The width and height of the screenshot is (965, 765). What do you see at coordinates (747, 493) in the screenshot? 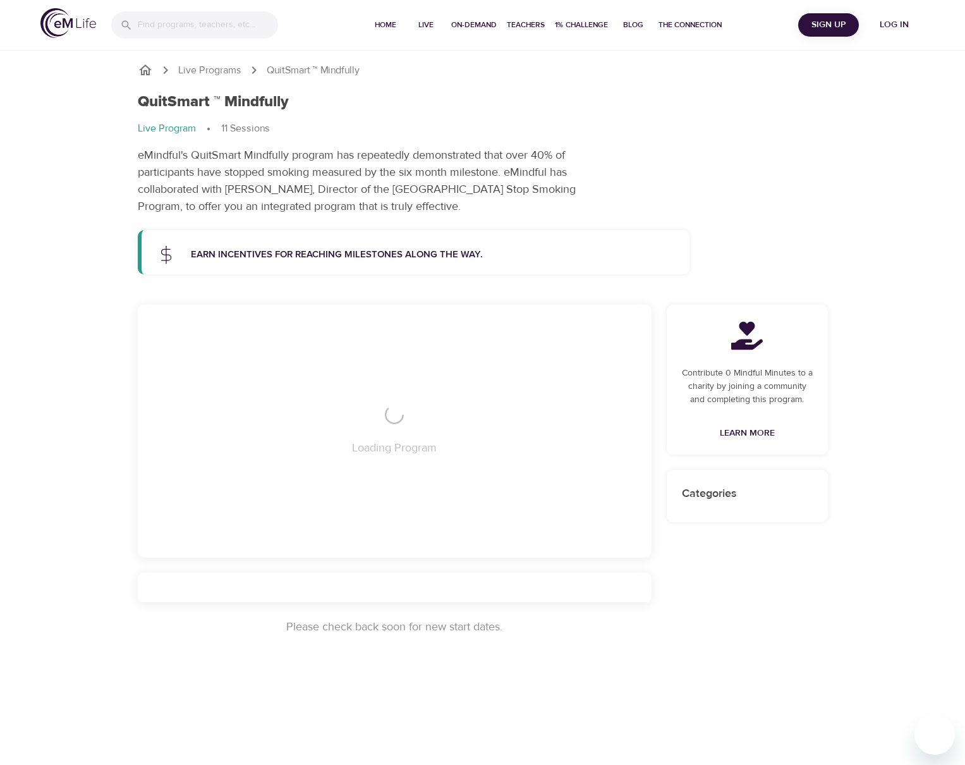
I see `p: Categories` at bounding box center [747, 493].